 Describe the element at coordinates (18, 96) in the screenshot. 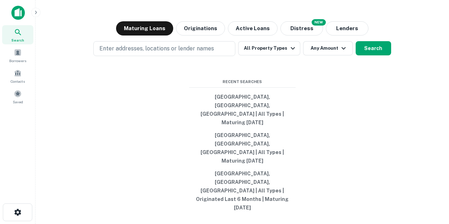

I see `div: Saved` at that location.